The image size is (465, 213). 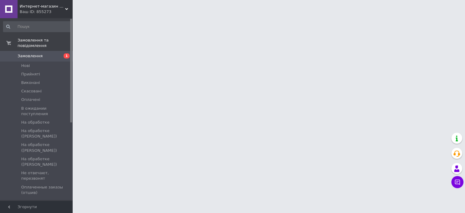 I want to click on div: Ваш ID: 855273, so click(x=46, y=12).